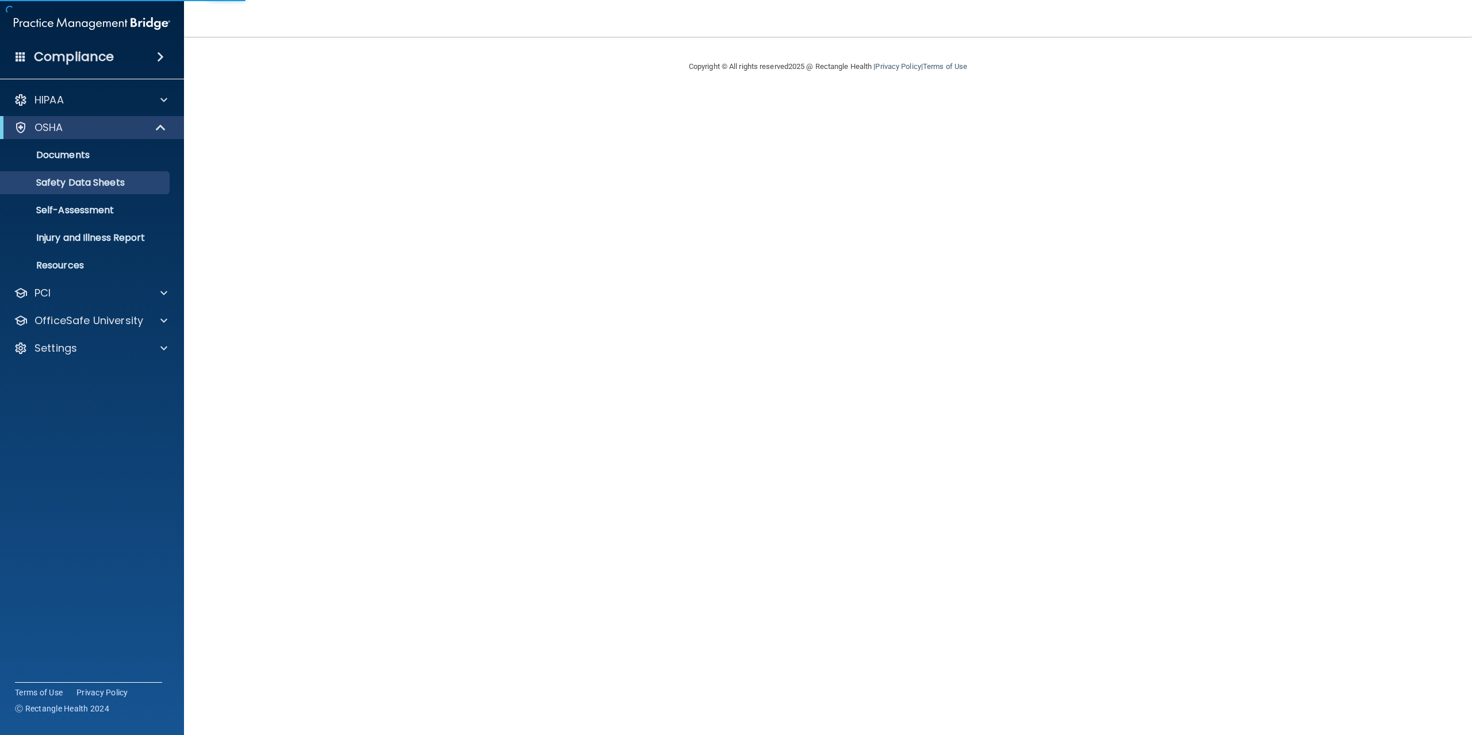  What do you see at coordinates (86, 155) in the screenshot?
I see `p: Documents` at bounding box center [86, 155].